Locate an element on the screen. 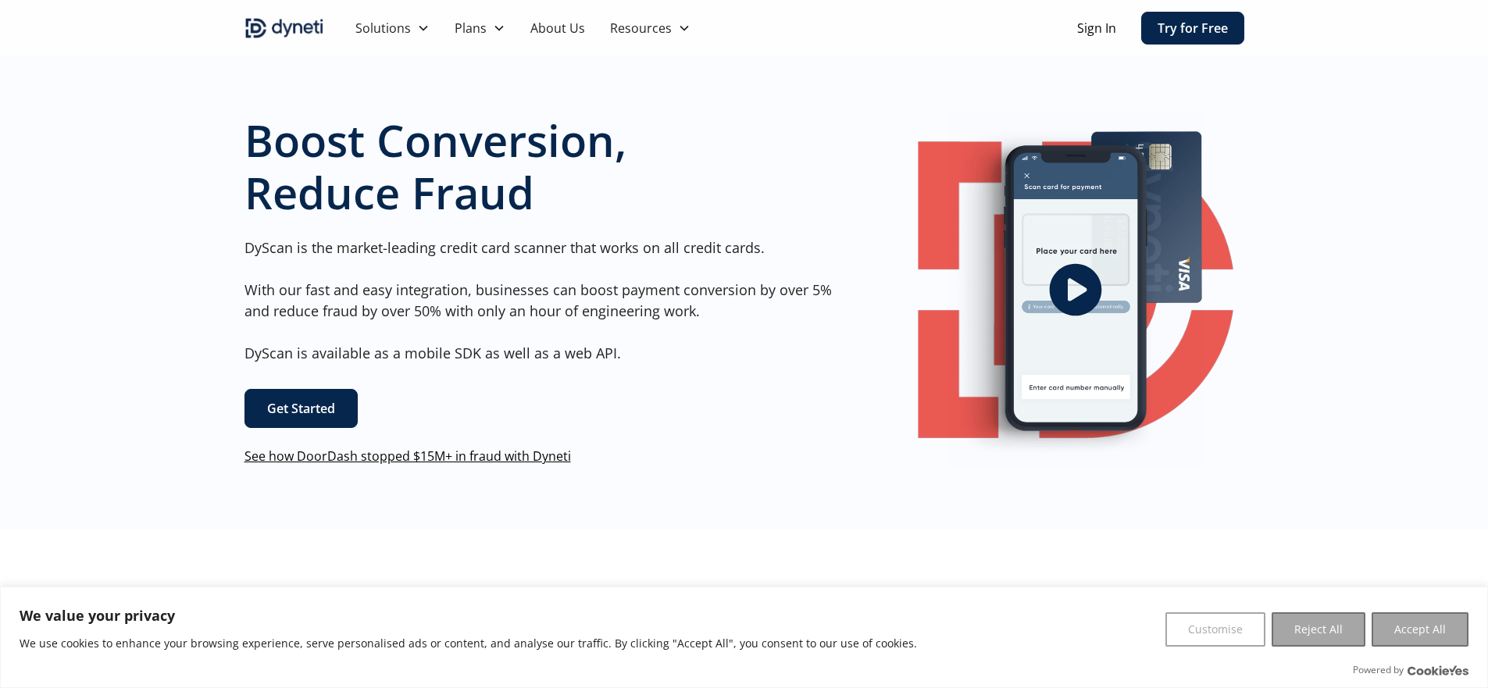 The height and width of the screenshot is (688, 1488). p: DyScan is the market-leading credit card scanner that works on all credit cards. With our fast an... is located at coordinates (545, 301).